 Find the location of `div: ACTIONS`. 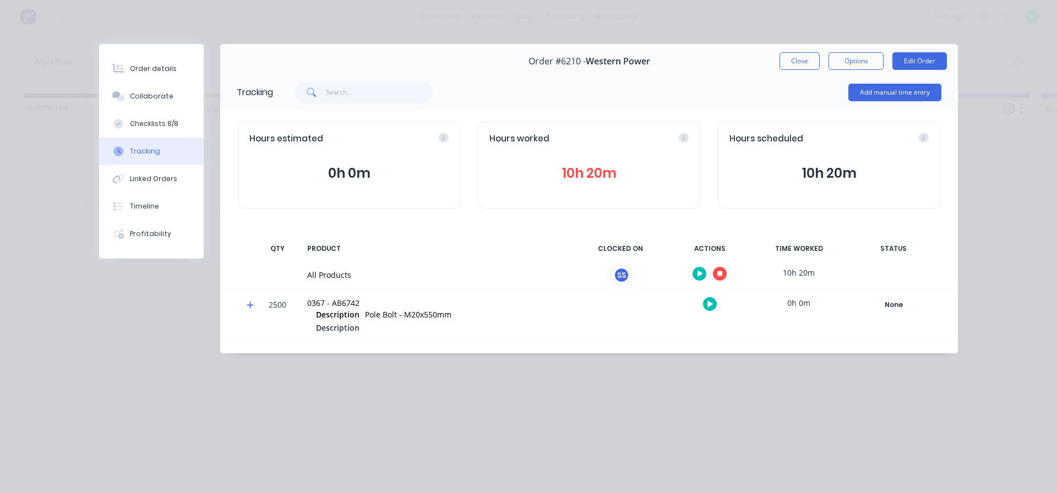

div: ACTIONS is located at coordinates (710, 249).